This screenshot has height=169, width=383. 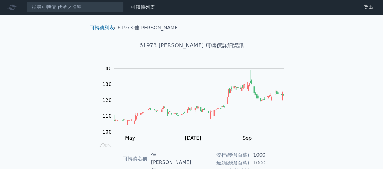 What do you see at coordinates (107, 100) in the screenshot?
I see `tspan: 120` at bounding box center [107, 100].